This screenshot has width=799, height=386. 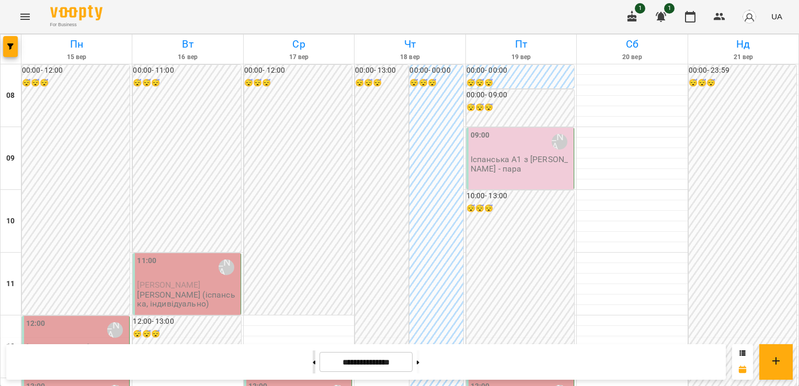 What do you see at coordinates (187, 322) in the screenshot?
I see `h6: 12:00 - 13:00` at bounding box center [187, 322].